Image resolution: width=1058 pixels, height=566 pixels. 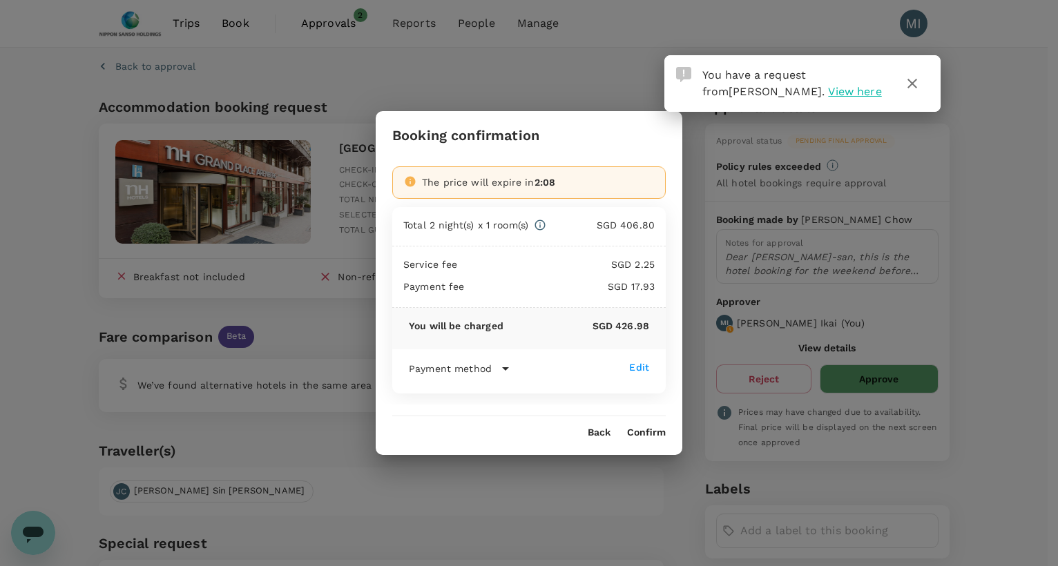 I want to click on p: Payment method, so click(x=450, y=369).